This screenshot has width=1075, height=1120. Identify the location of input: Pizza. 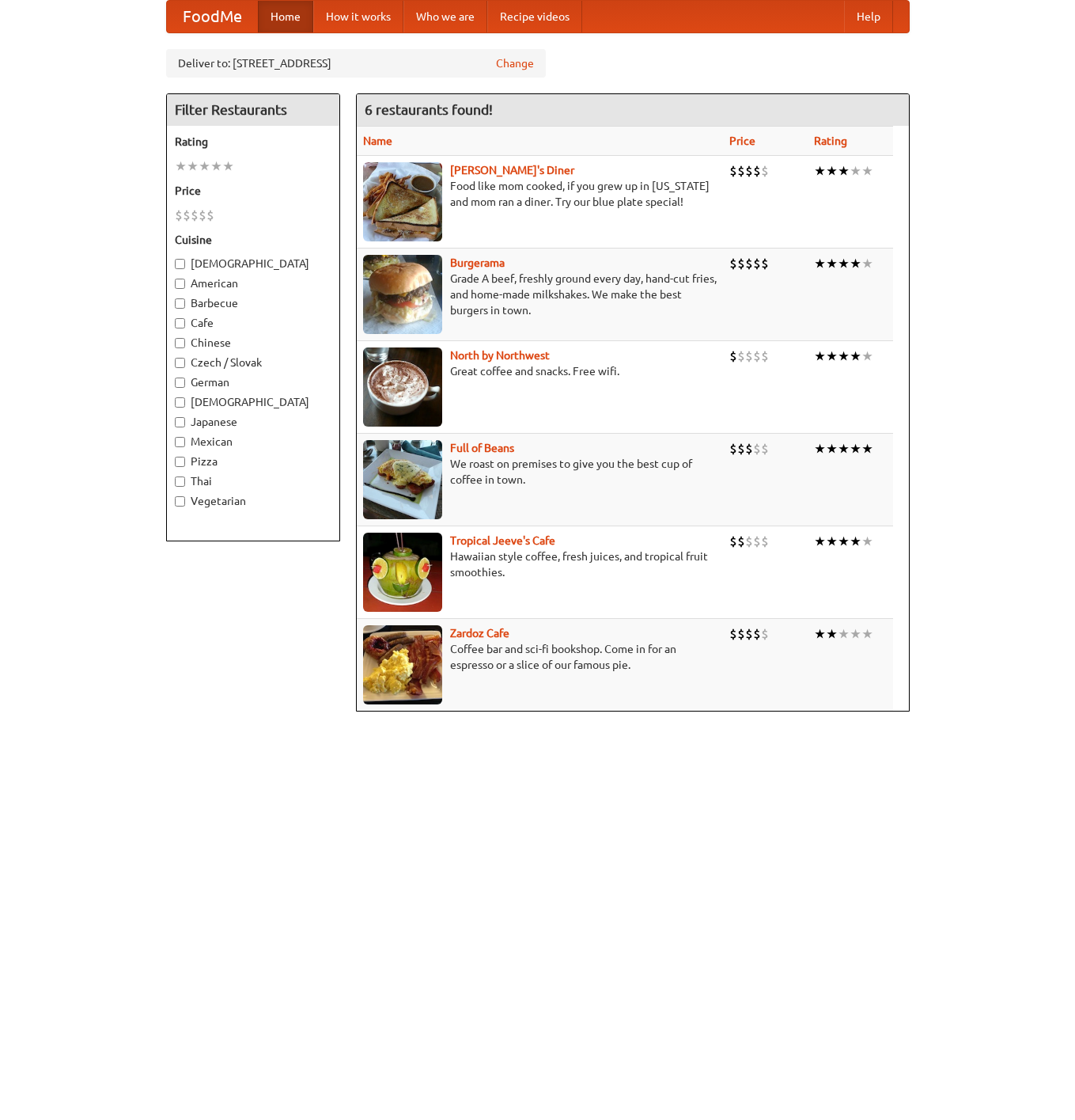
(179, 461).